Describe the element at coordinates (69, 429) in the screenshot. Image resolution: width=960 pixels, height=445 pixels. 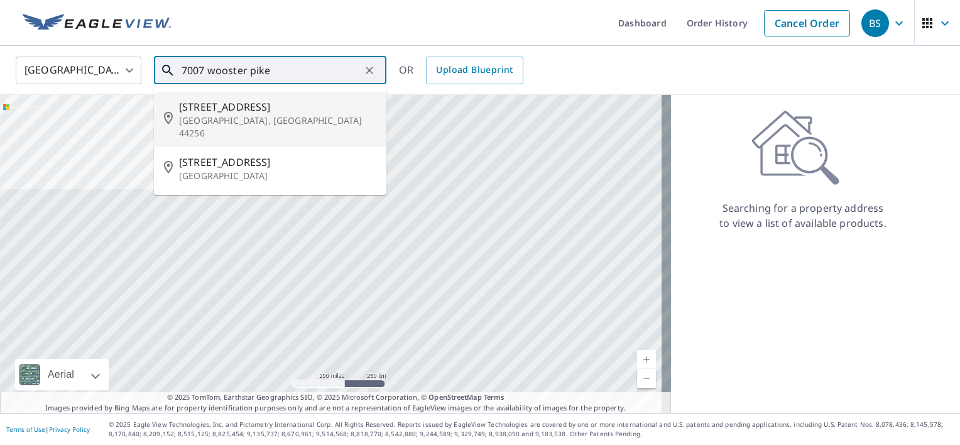
I see `a: Privacy Policy` at that location.